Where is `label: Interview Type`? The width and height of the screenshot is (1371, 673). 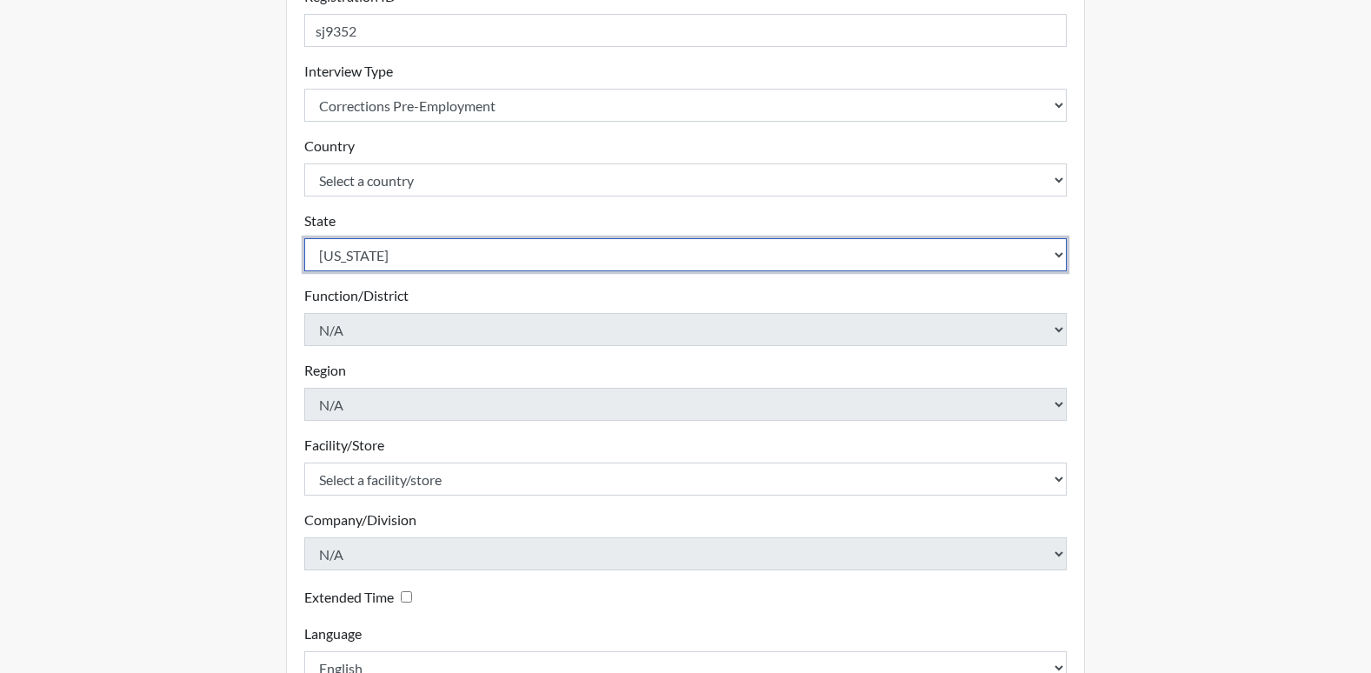
label: Interview Type is located at coordinates (349, 71).